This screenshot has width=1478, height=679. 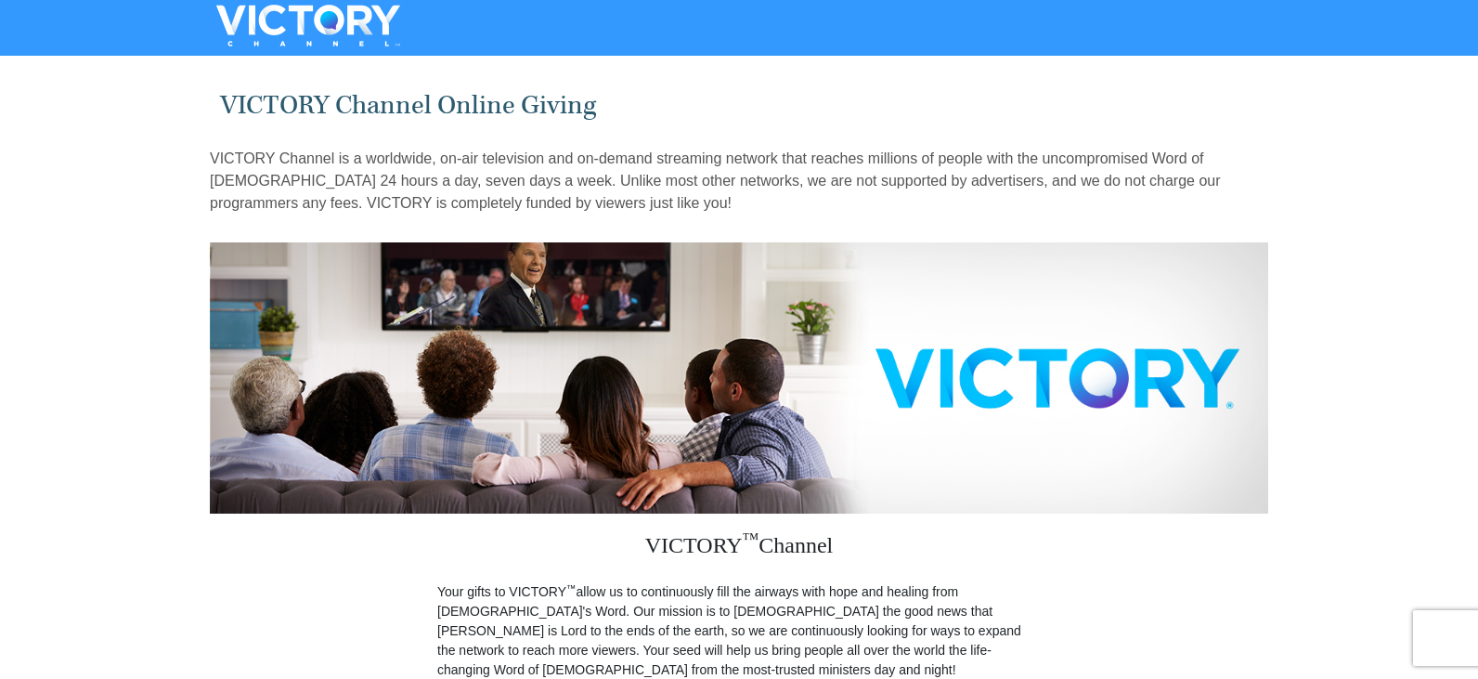 What do you see at coordinates (739, 105) in the screenshot?
I see `h1: VICTORY Channel Online Giving` at bounding box center [739, 105].